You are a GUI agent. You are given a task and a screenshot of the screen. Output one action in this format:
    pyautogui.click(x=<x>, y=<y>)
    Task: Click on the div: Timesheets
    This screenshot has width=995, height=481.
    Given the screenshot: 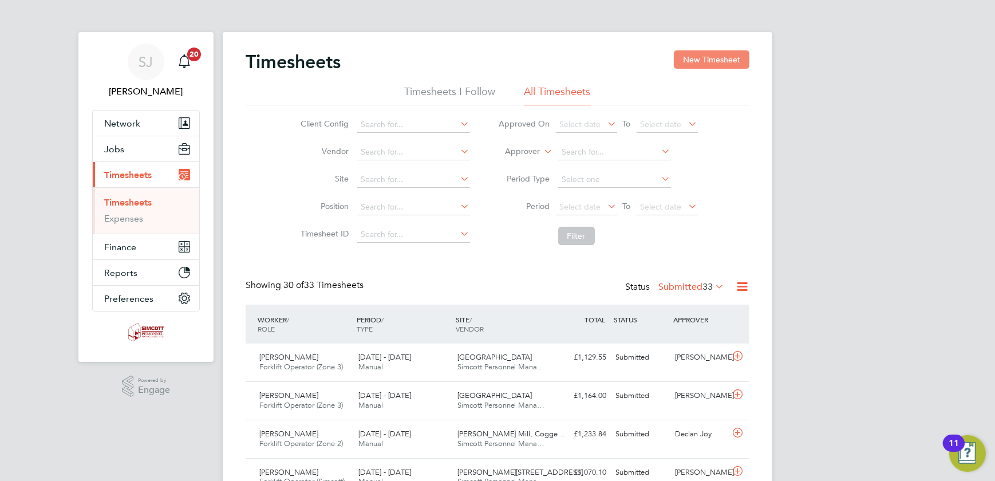 What is the action you would take?
    pyautogui.click(x=146, y=210)
    